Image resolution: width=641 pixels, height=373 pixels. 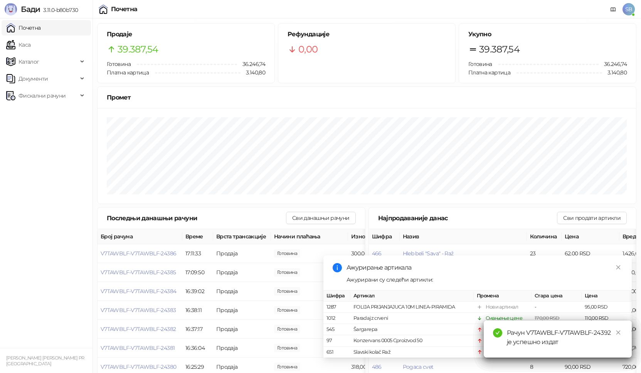 I want to click on button: V7TAWBLF-V7TAWBLF-24381, so click(x=138, y=348).